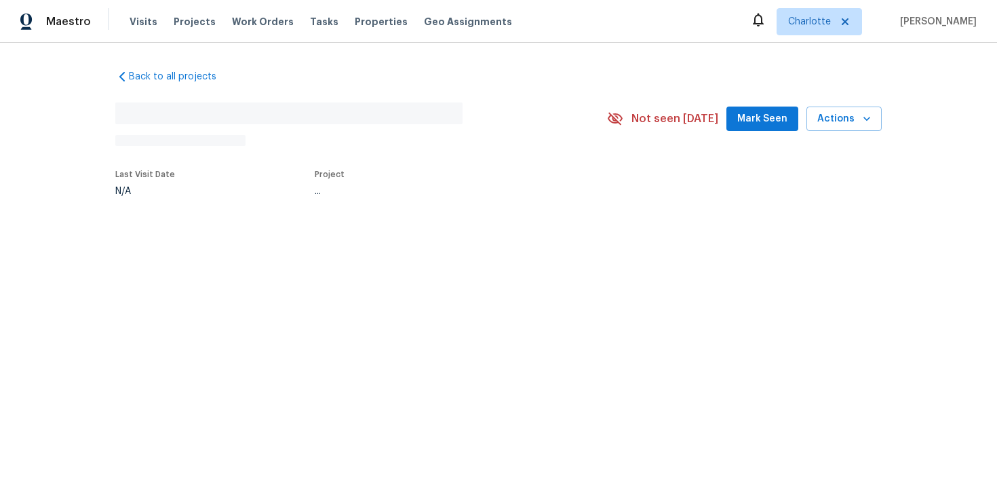  What do you see at coordinates (145, 191) in the screenshot?
I see `div: N/A` at bounding box center [145, 191].